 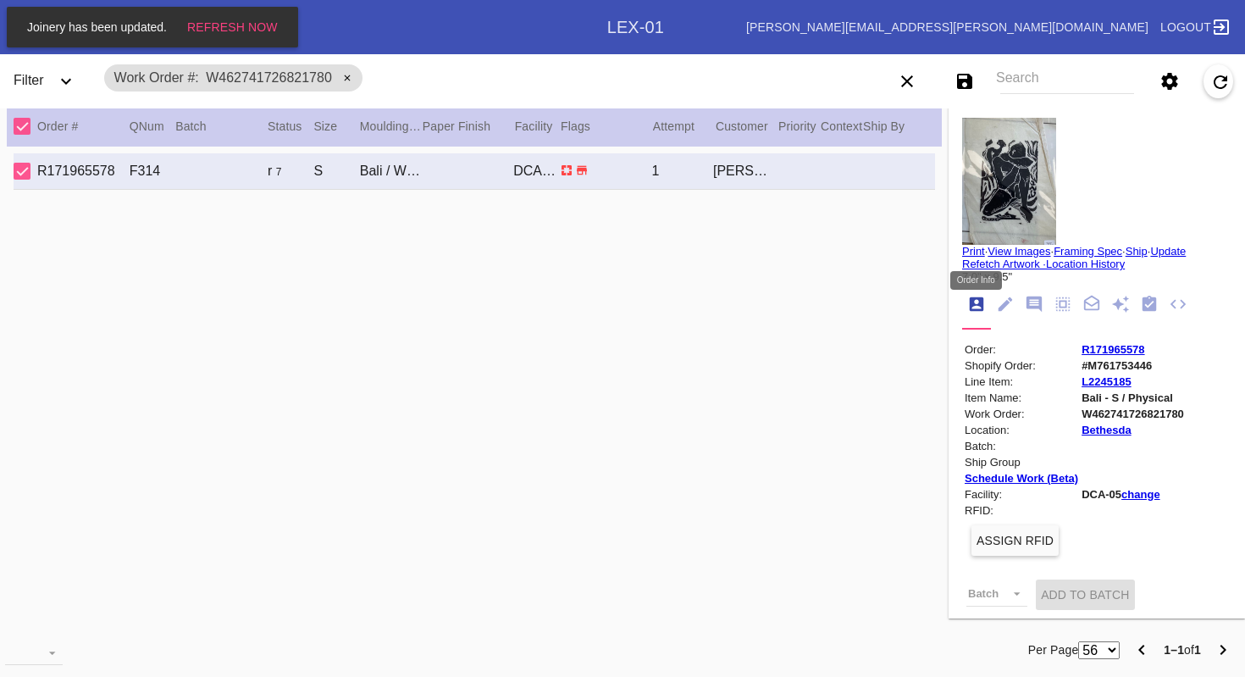 I want to click on span: Raised Float, so click(x=567, y=169).